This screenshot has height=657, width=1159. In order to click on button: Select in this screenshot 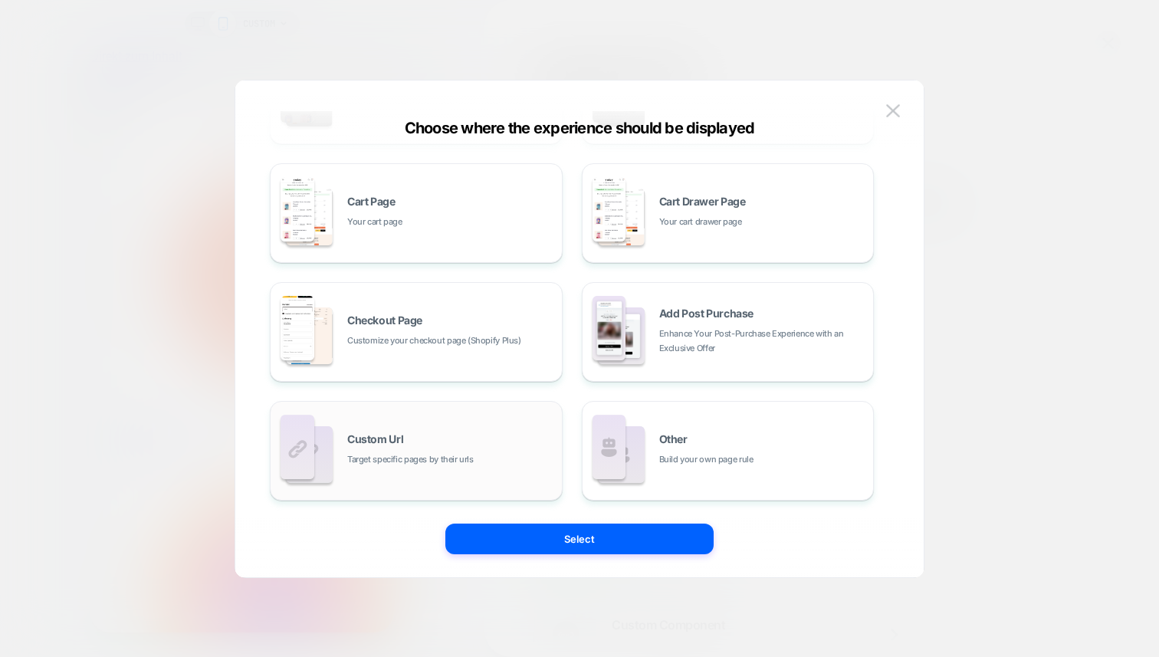, I will do `click(580, 539)`.